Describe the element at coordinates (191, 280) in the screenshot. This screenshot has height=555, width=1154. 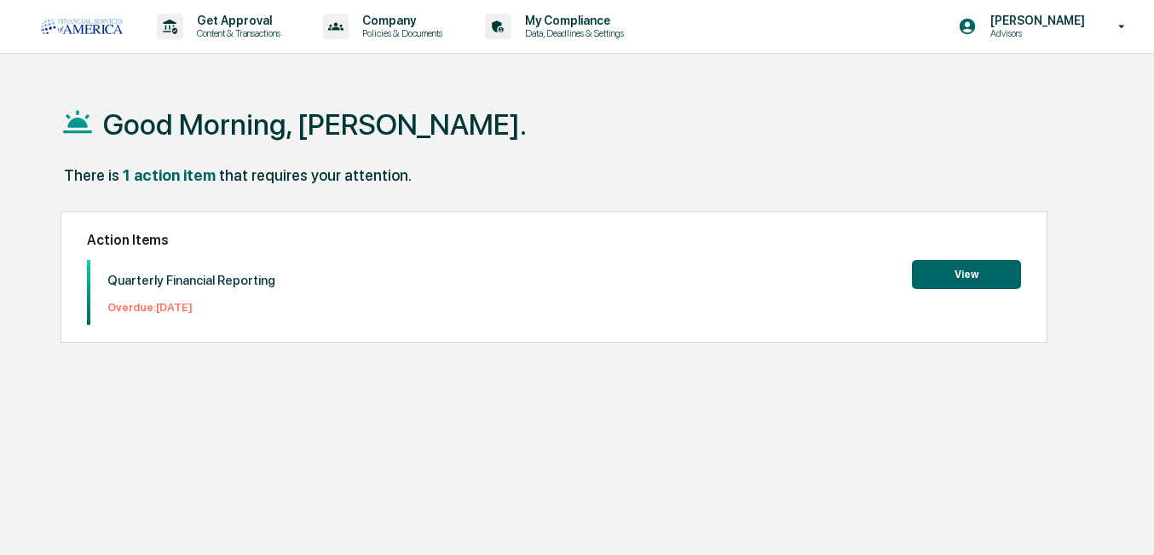
I see `p: Quarterly Financial Reporting` at that location.